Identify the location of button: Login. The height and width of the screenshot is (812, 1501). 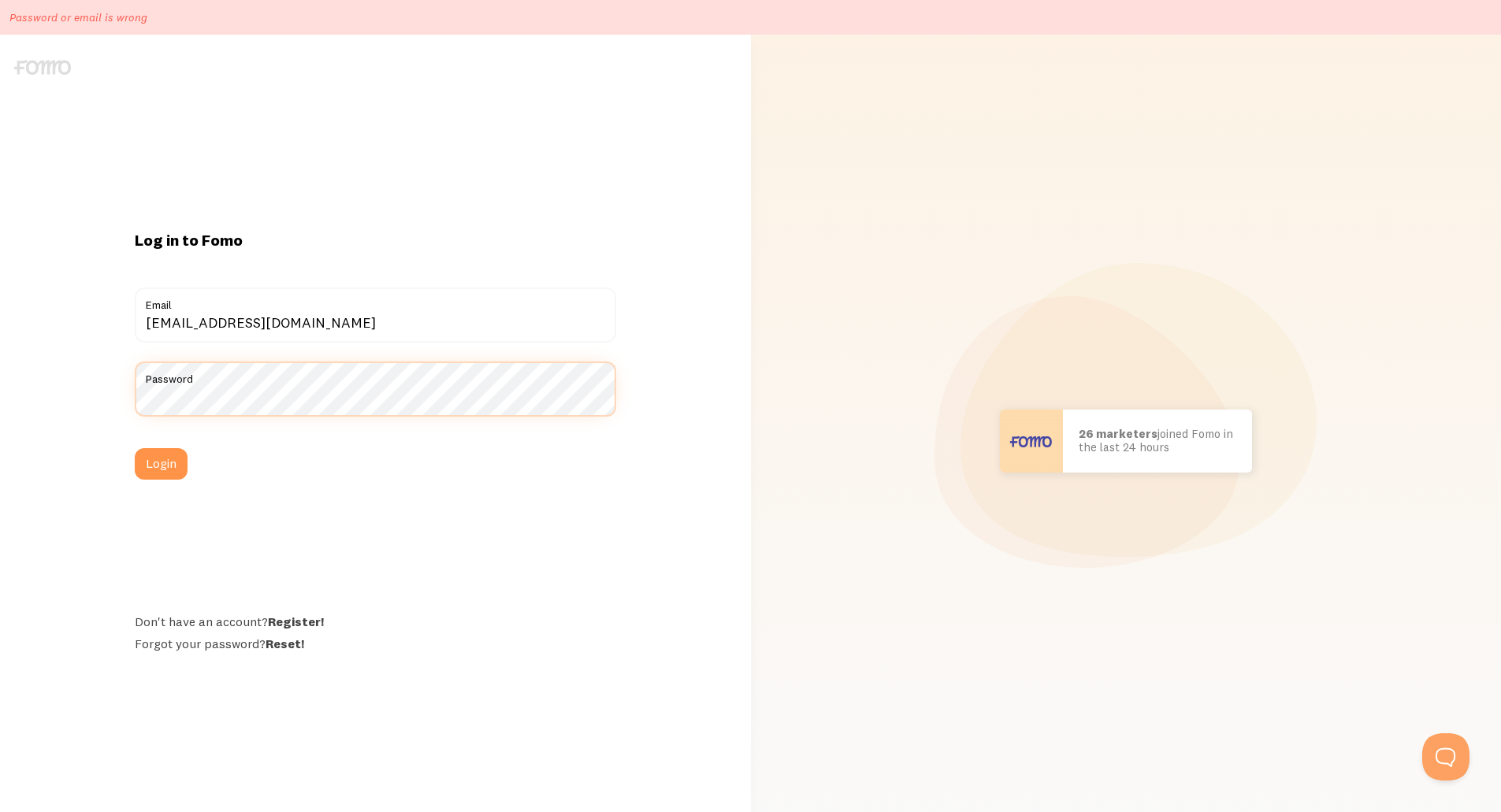
(161, 464).